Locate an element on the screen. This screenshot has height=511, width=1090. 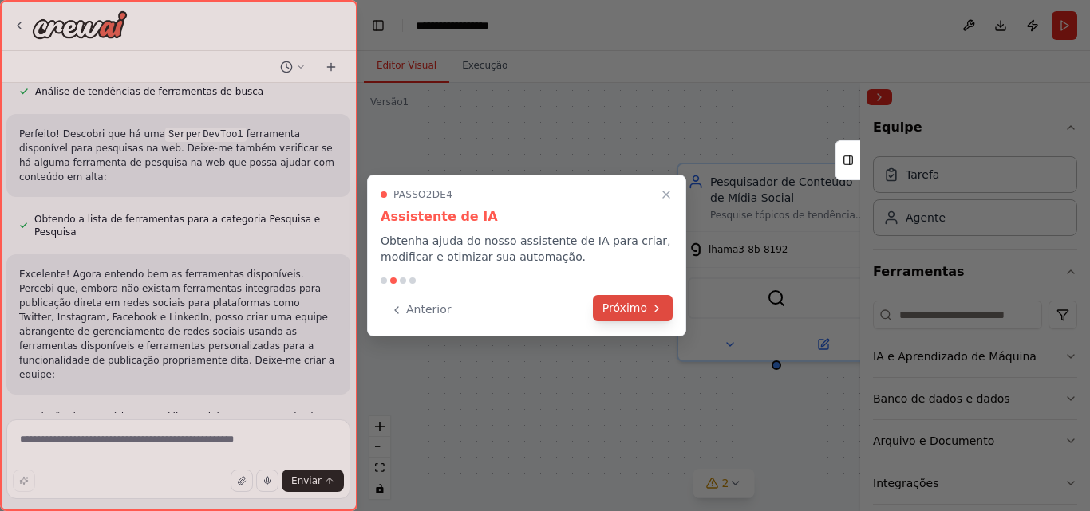
font: Anterior is located at coordinates (428, 310).